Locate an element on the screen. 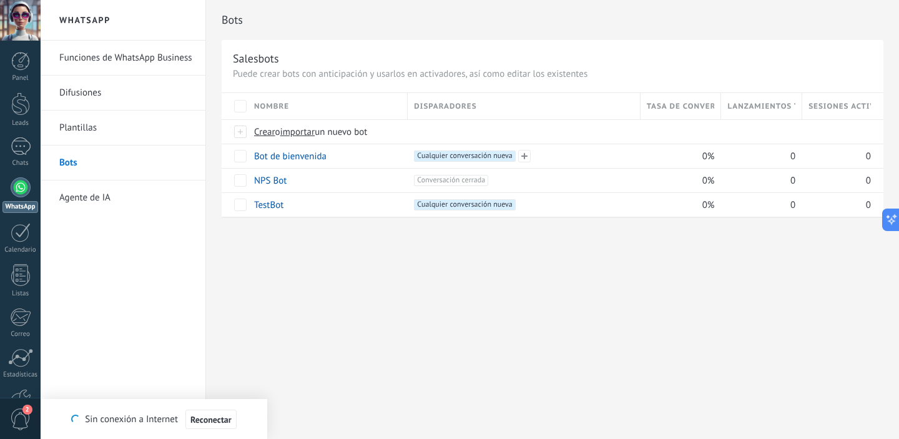  span: Editar is located at coordinates (524, 156).